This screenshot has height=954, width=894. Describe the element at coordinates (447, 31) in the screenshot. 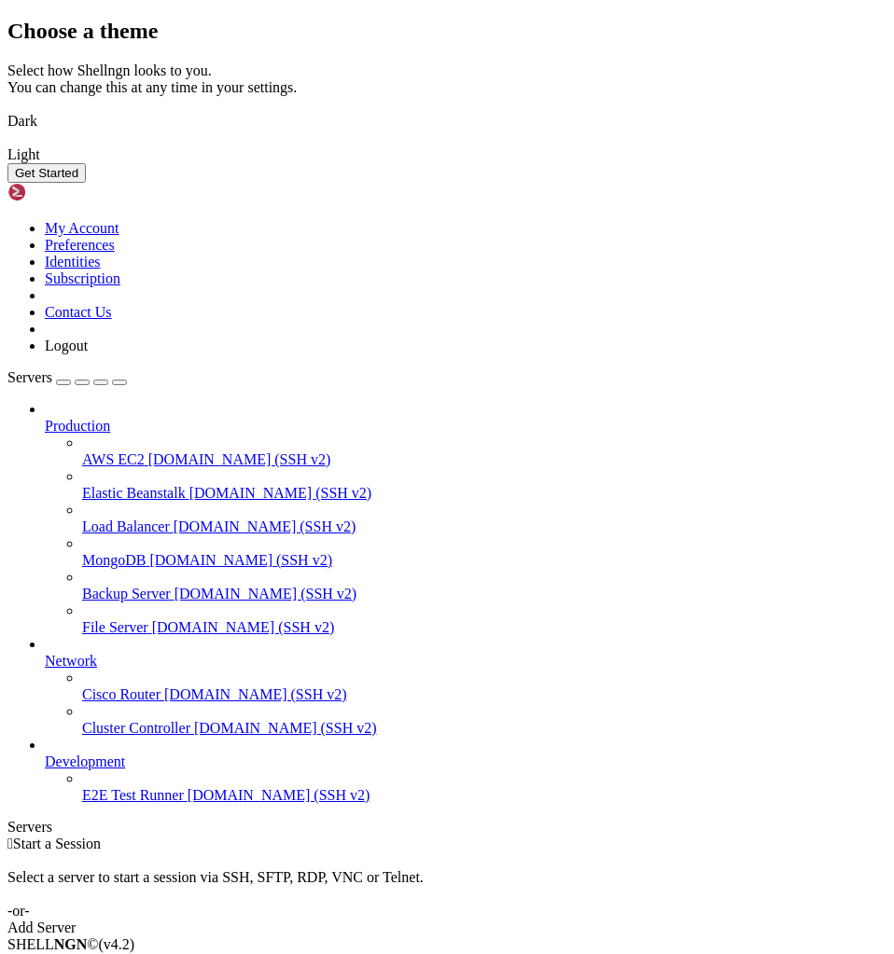

I see `h2: Choose a theme` at that location.